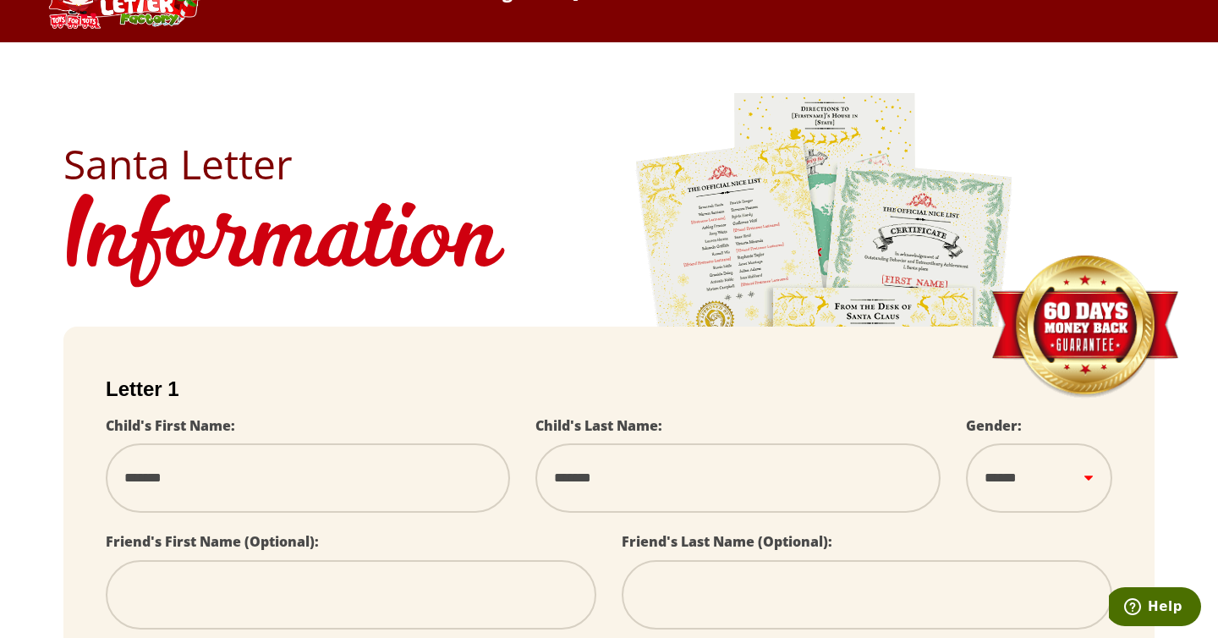  I want to click on span: Help, so click(56, 19).